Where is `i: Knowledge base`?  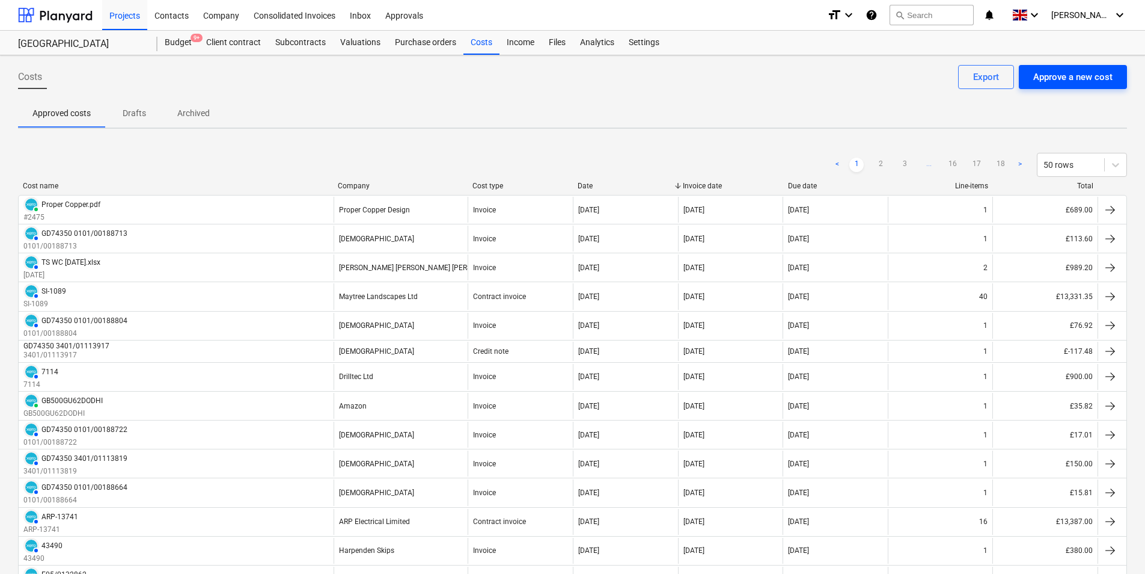 i: Knowledge base is located at coordinates (872, 15).